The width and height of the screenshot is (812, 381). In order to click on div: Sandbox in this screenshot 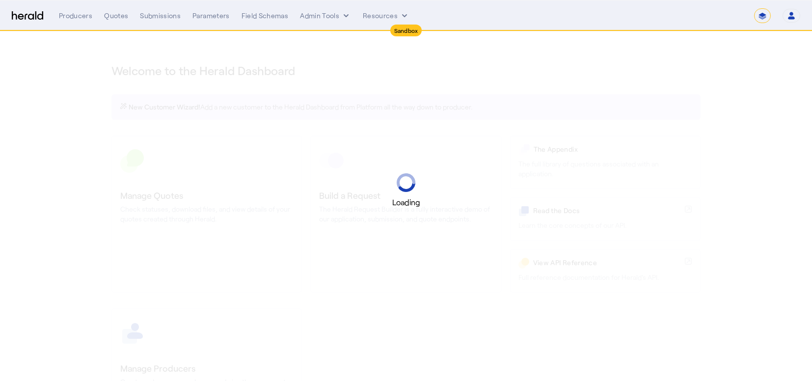, I will do `click(406, 30)`.